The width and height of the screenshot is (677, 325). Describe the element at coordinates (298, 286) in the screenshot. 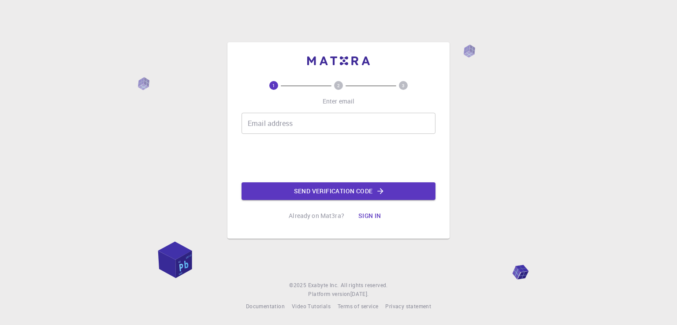

I see `span: © 2025` at that location.